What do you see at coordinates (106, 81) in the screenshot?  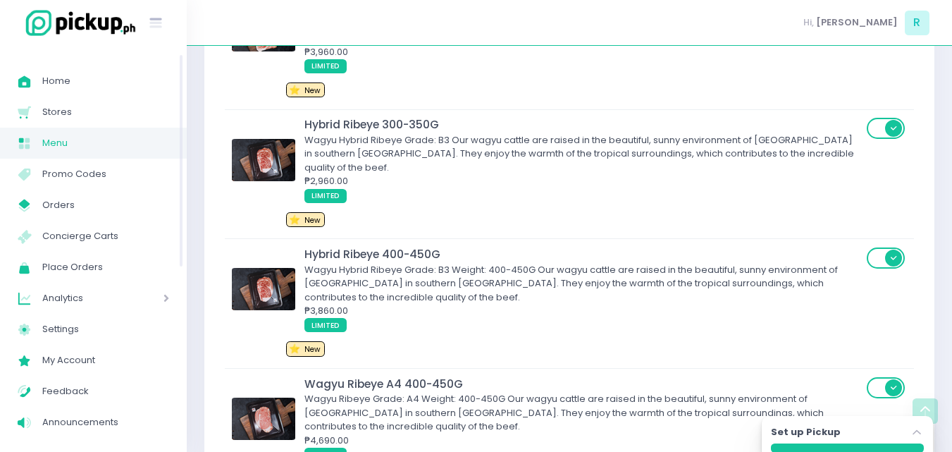 I see `span: Home` at bounding box center [106, 81].